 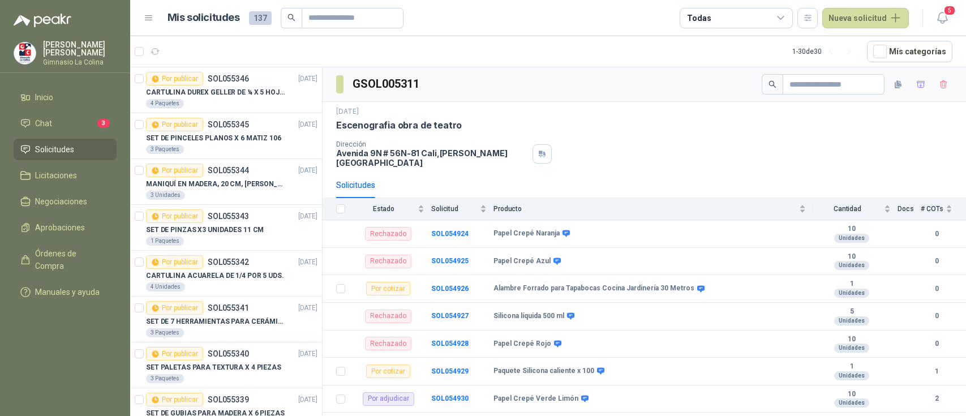 I want to click on img: Company Logo, so click(x=25, y=53).